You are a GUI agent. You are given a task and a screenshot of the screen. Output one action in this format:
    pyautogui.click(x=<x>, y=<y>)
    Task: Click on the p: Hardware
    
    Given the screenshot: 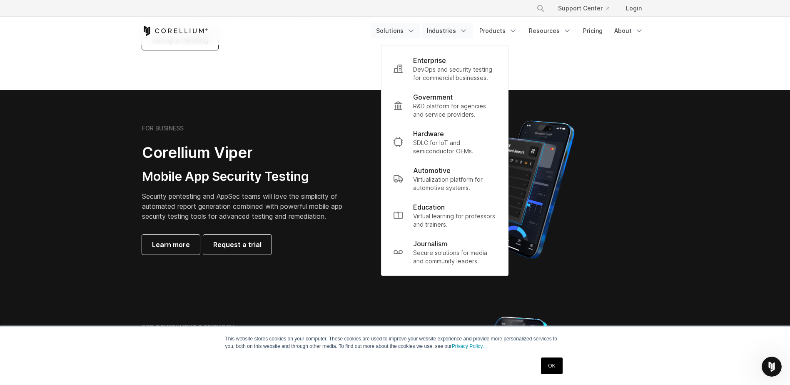 What is the action you would take?
    pyautogui.click(x=429, y=134)
    